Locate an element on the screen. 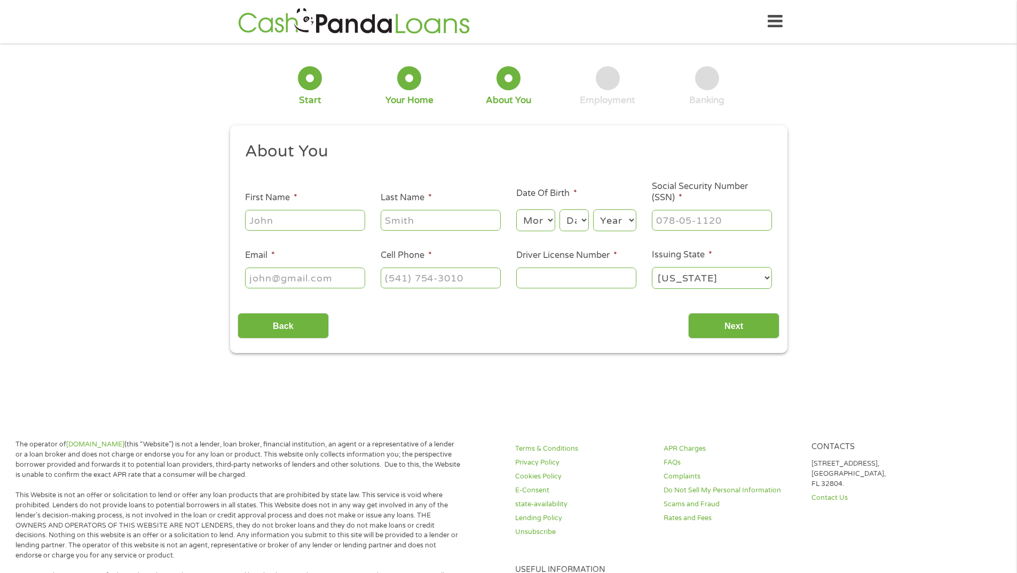 The height and width of the screenshot is (573, 1017). input: john@gmail.com is located at coordinates (305, 278).